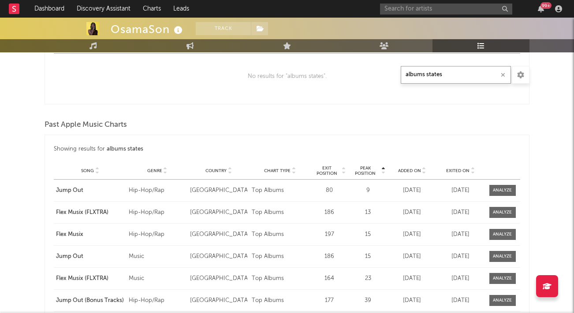  What do you see at coordinates (90, 301) in the screenshot?
I see `a: Jump Out (Bonus Tracks)` at bounding box center [90, 301].